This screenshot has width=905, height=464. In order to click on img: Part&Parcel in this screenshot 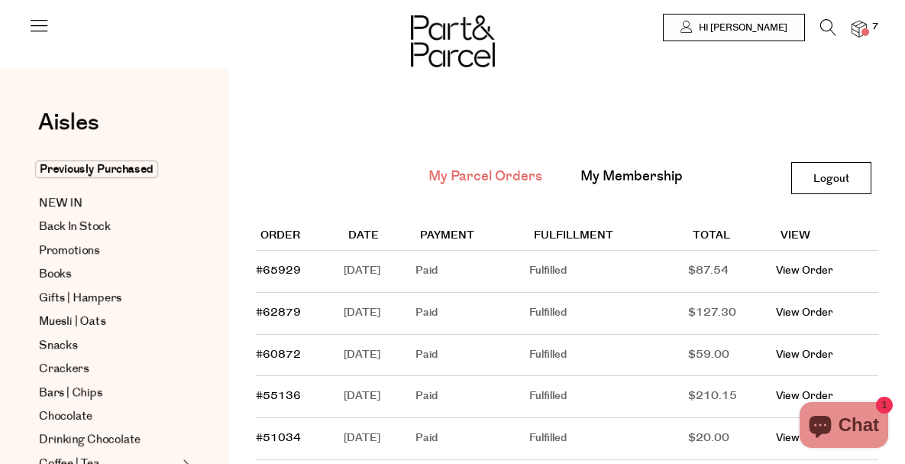, I will do `click(453, 41)`.